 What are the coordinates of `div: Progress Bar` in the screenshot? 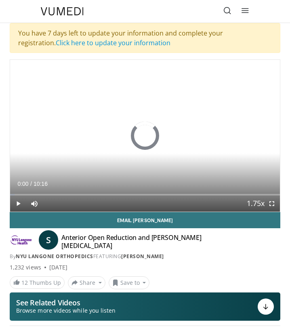 It's located at (145, 195).